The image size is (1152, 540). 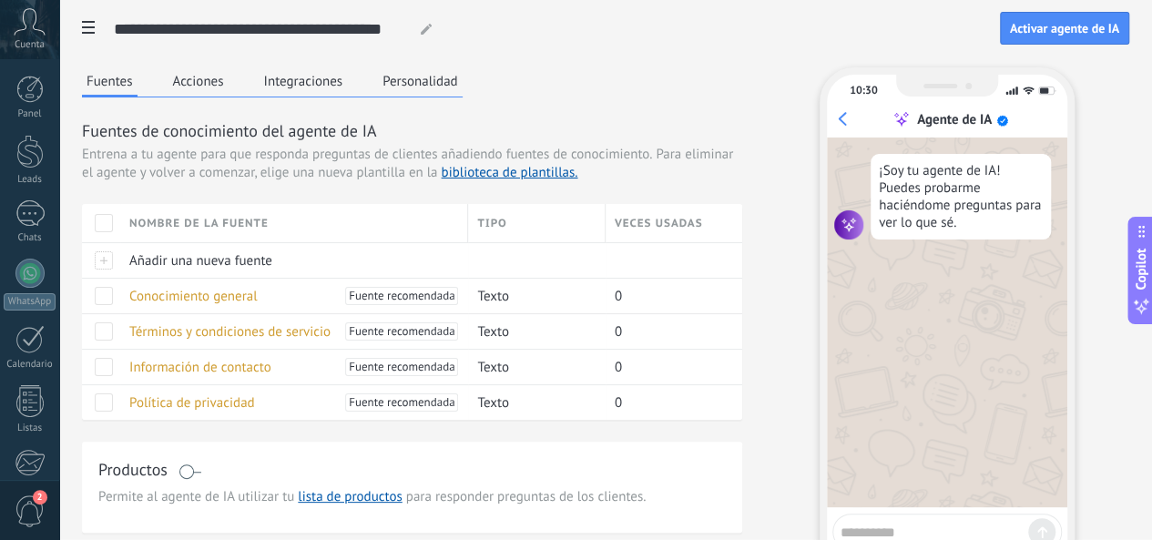 I want to click on span: Copilot, so click(x=1141, y=269).